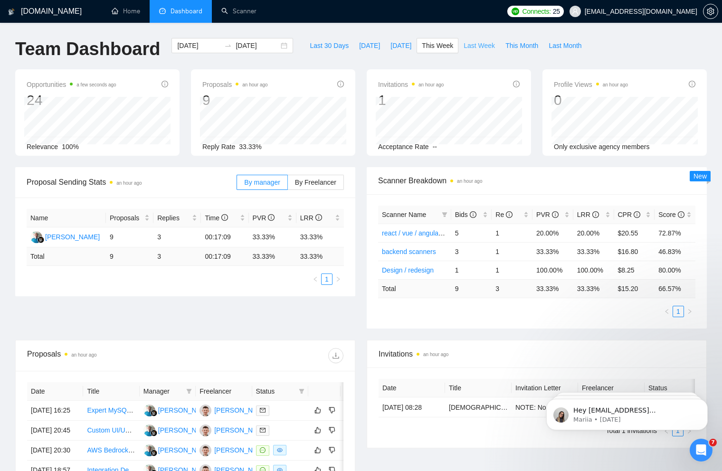  What do you see at coordinates (173, 218) in the screenshot?
I see `span: Replies` at bounding box center [173, 218].